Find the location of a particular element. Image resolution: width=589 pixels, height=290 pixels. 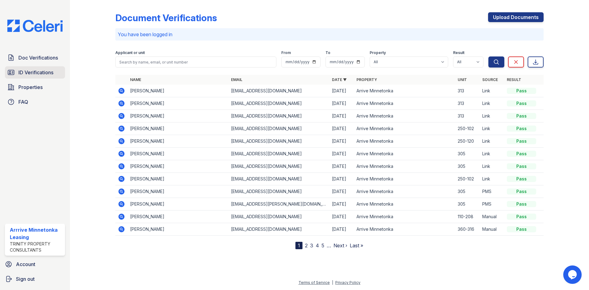

a: 2 is located at coordinates (306, 246).